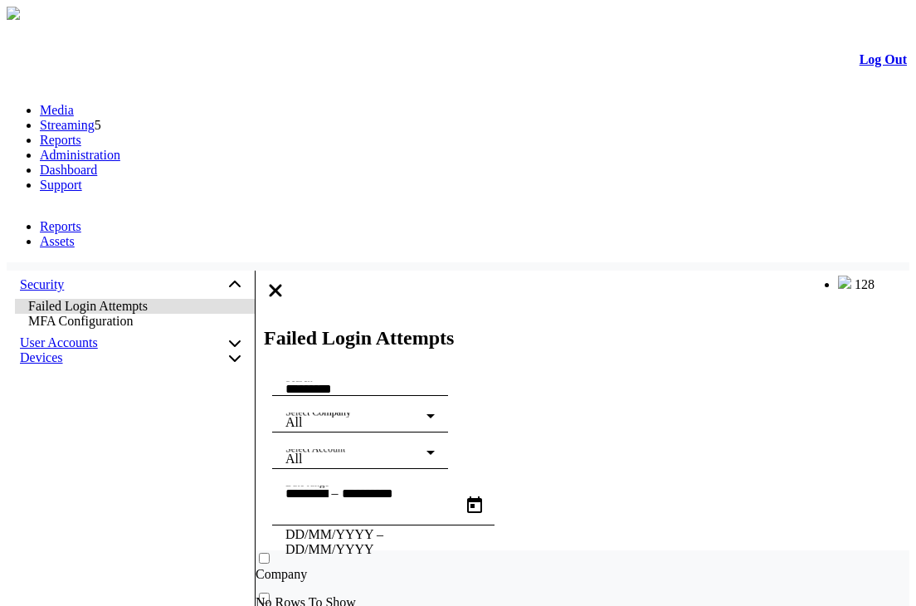 This screenshot has height=606, width=916. Describe the element at coordinates (56, 110) in the screenshot. I see `a: Media` at that location.